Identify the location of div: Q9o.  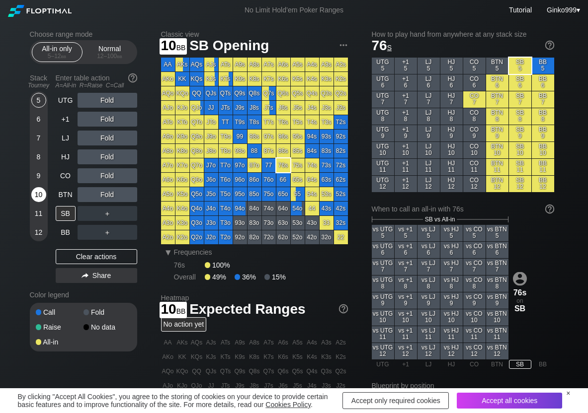
(197, 137).